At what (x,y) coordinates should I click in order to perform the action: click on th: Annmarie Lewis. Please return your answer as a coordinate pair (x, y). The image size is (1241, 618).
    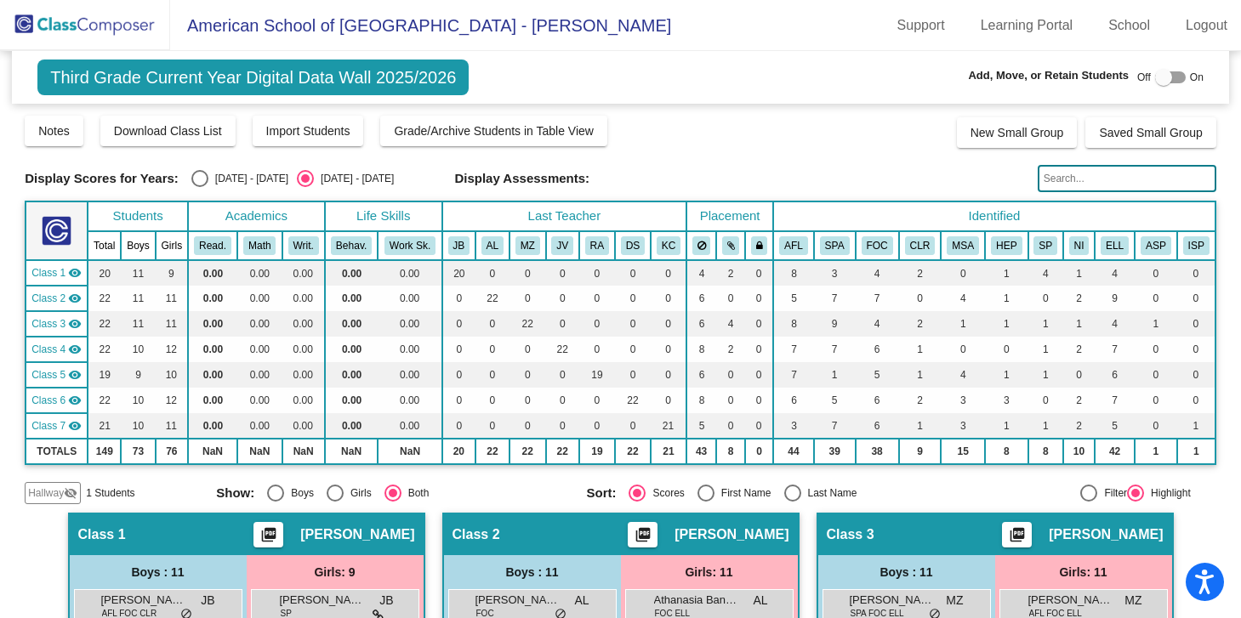
    Looking at the image, I should click on (493, 246).